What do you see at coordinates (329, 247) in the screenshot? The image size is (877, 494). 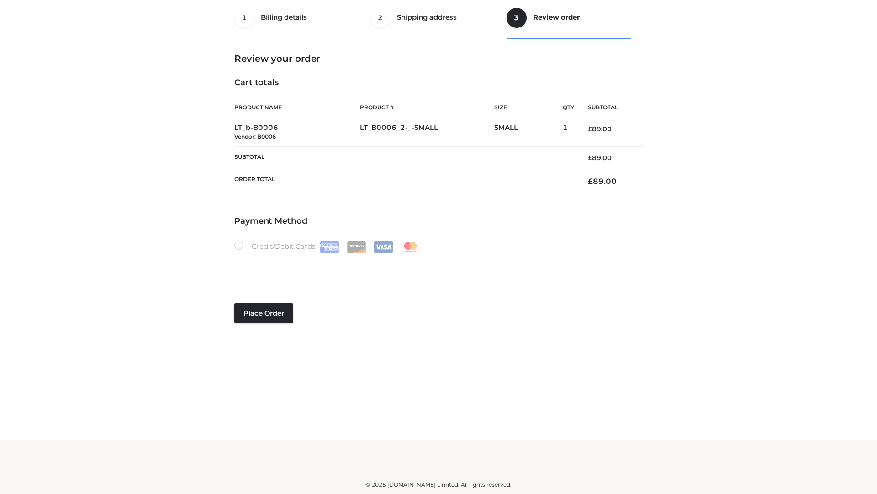 I see `img: Amex` at bounding box center [329, 247].